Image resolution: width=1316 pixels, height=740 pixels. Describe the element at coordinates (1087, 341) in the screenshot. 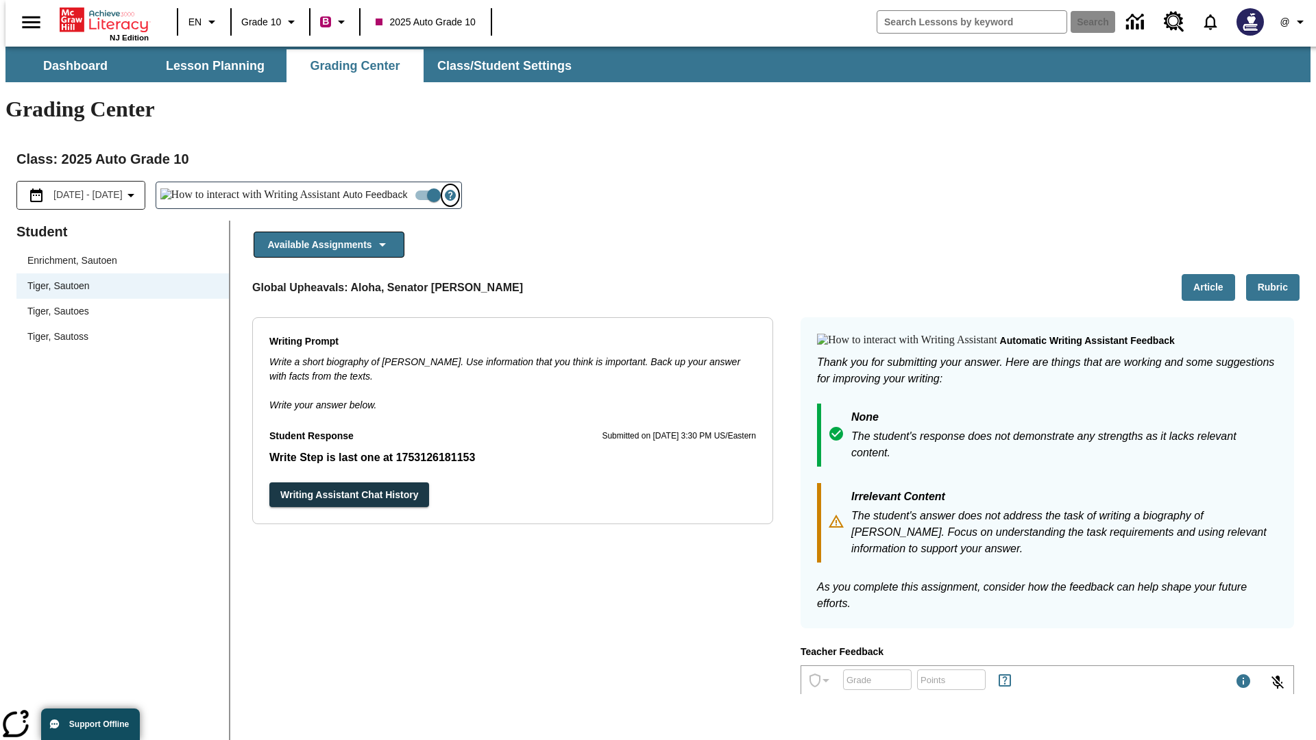

I see `p: Automatic writing assistant feedback` at that location.